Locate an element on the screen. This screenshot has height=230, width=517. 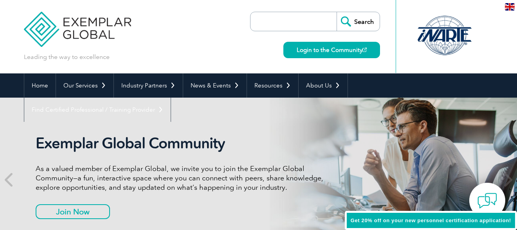
h2: Exemplar Global Community is located at coordinates (182, 144).